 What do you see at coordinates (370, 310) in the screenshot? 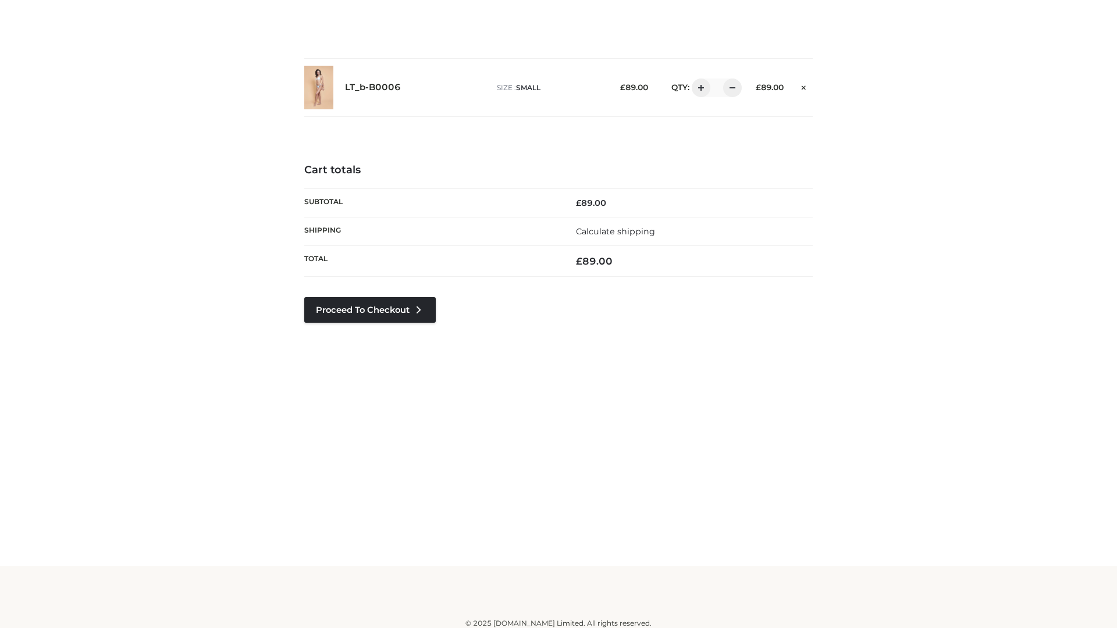
I see `a: Proceed to Checkout` at bounding box center [370, 310].